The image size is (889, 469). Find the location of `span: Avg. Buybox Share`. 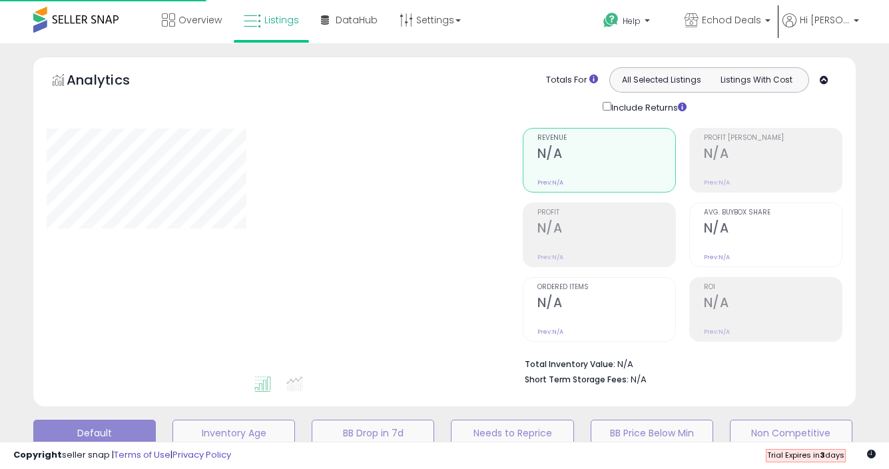

span: Avg. Buybox Share is located at coordinates (772, 212).